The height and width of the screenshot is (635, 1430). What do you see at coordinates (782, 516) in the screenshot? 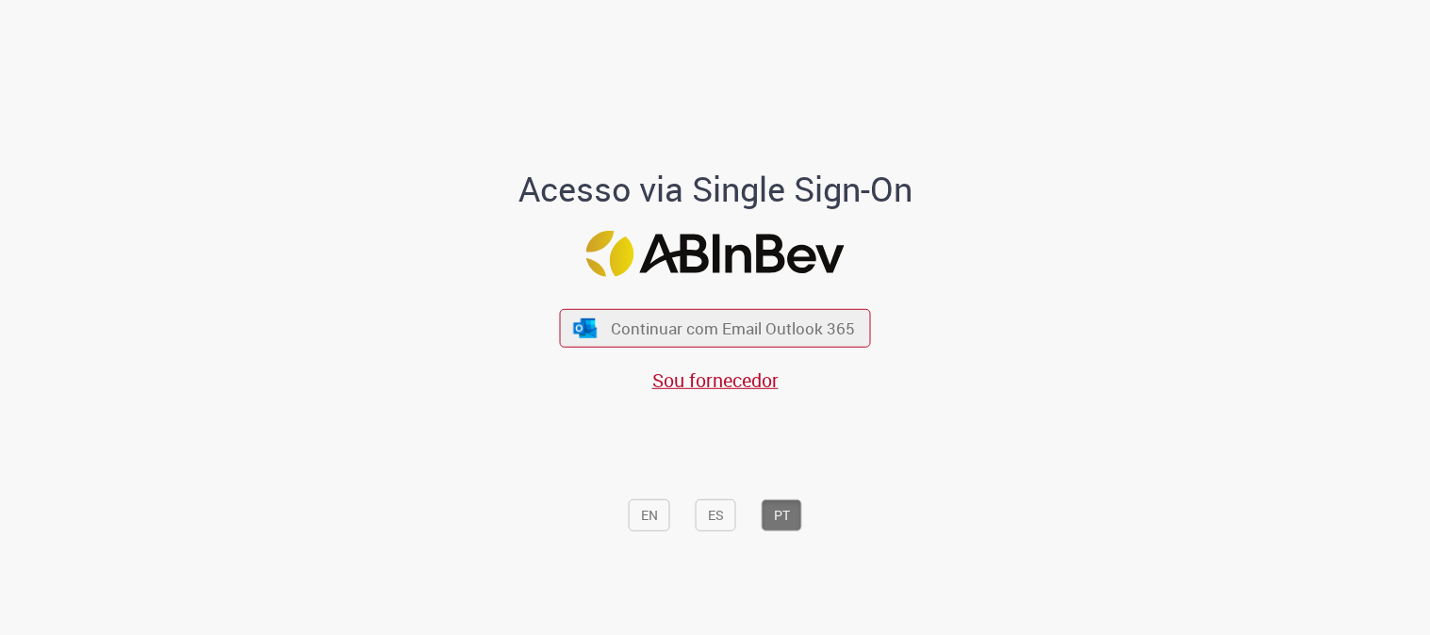
I see `button: PT` at bounding box center [782, 516].